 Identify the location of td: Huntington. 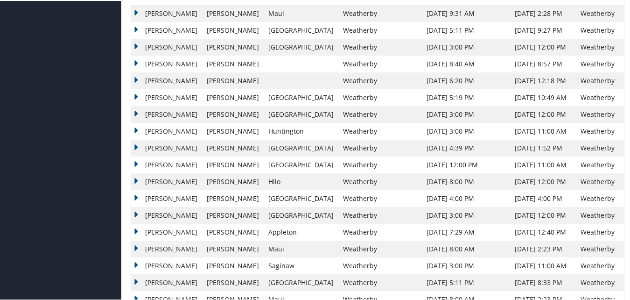
(301, 130).